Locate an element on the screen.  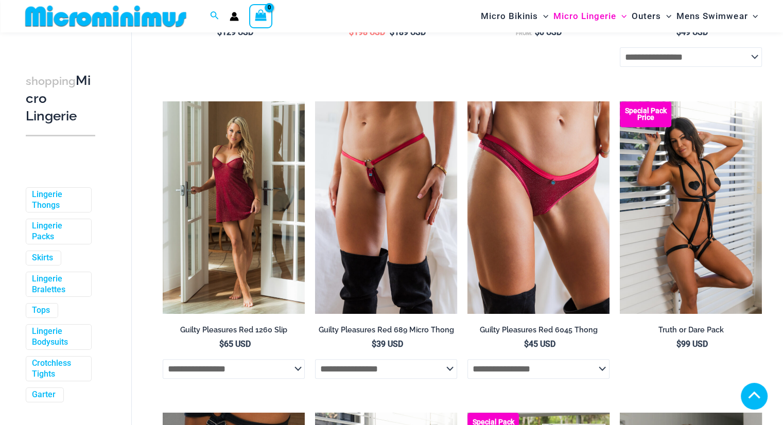
h2: Guilty Pleasures Red 1260 Slip is located at coordinates (234, 330).